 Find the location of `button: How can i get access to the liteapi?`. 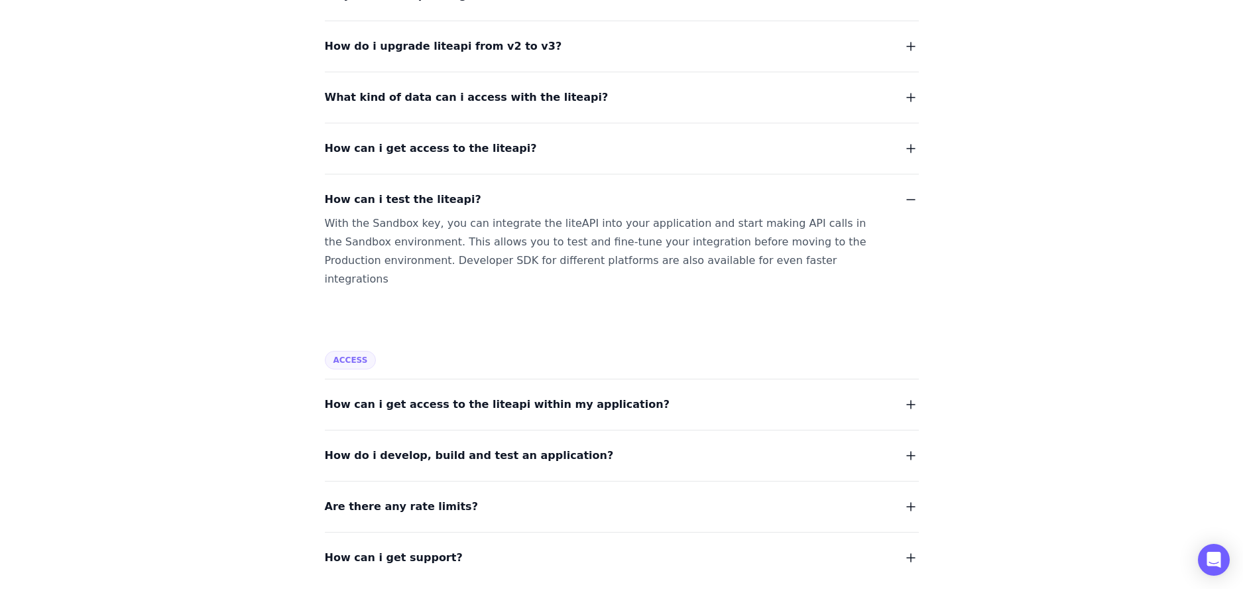

button: How can i get access to the liteapi? is located at coordinates (622, 148).